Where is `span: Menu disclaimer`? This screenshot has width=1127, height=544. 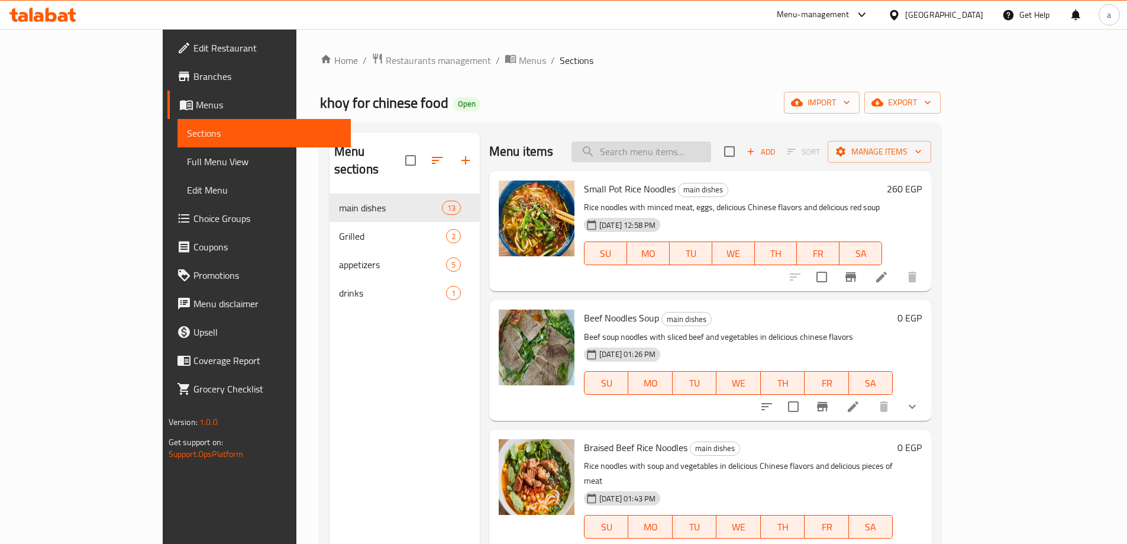
span: Menu disclaimer is located at coordinates (267, 304).